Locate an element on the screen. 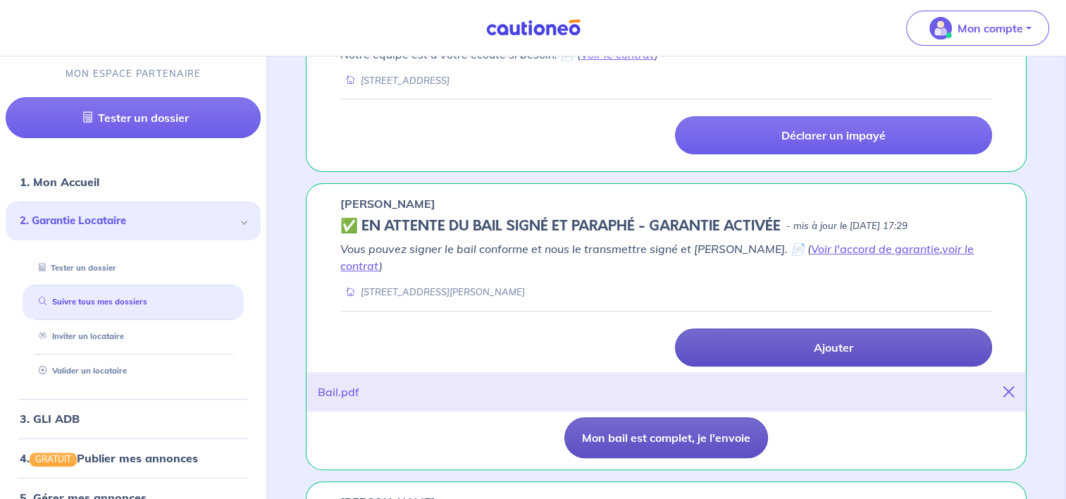 This screenshot has height=499, width=1066. div: 2. Garantie Locataire is located at coordinates (133, 221).